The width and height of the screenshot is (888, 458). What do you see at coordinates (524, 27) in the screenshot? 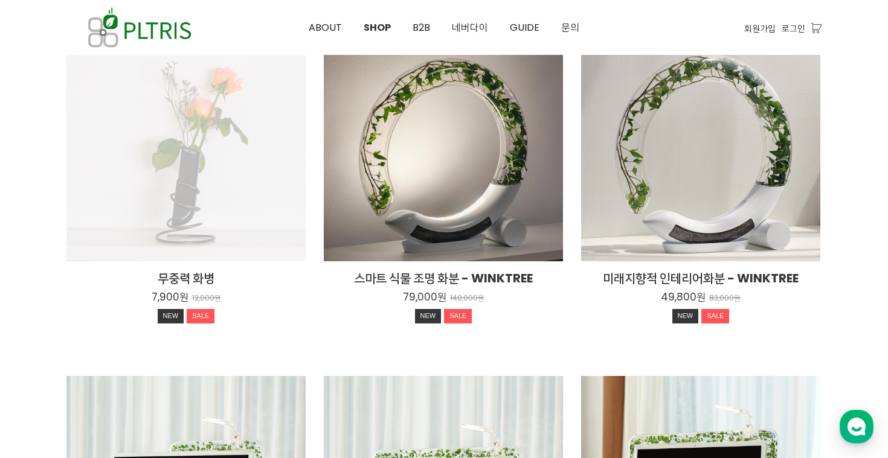
I see `span: GUIDE` at bounding box center [524, 27].